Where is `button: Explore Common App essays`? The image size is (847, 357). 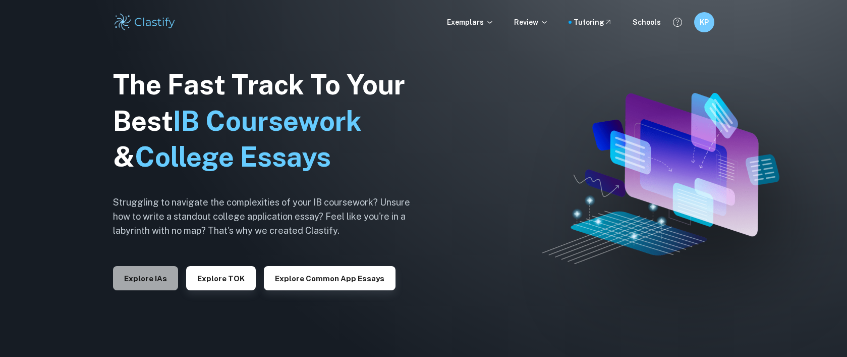 button: Explore Common App essays is located at coordinates (329, 278).